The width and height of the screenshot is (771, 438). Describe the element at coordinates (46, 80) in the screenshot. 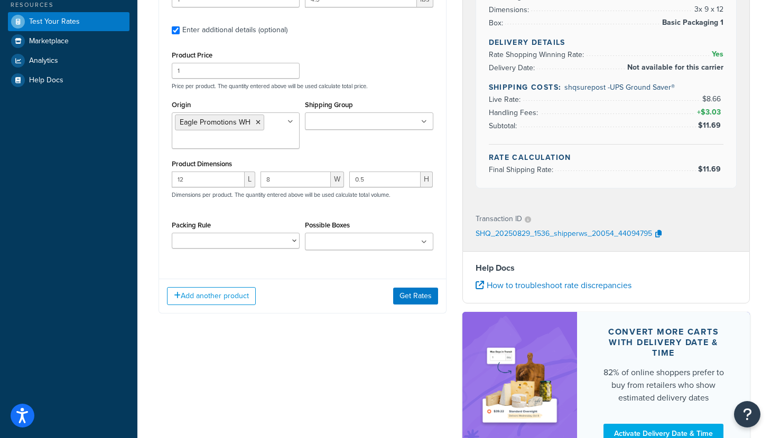

I see `span: Help Docs` at that location.